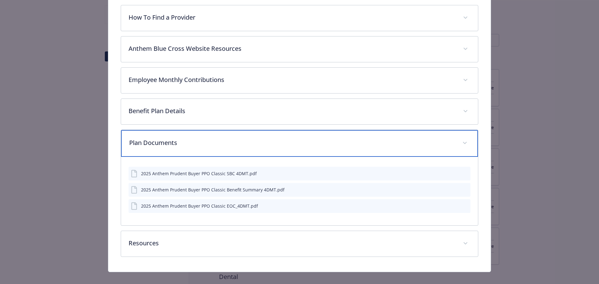 Image resolution: width=599 pixels, height=284 pixels. I want to click on p: Resources, so click(292, 243).